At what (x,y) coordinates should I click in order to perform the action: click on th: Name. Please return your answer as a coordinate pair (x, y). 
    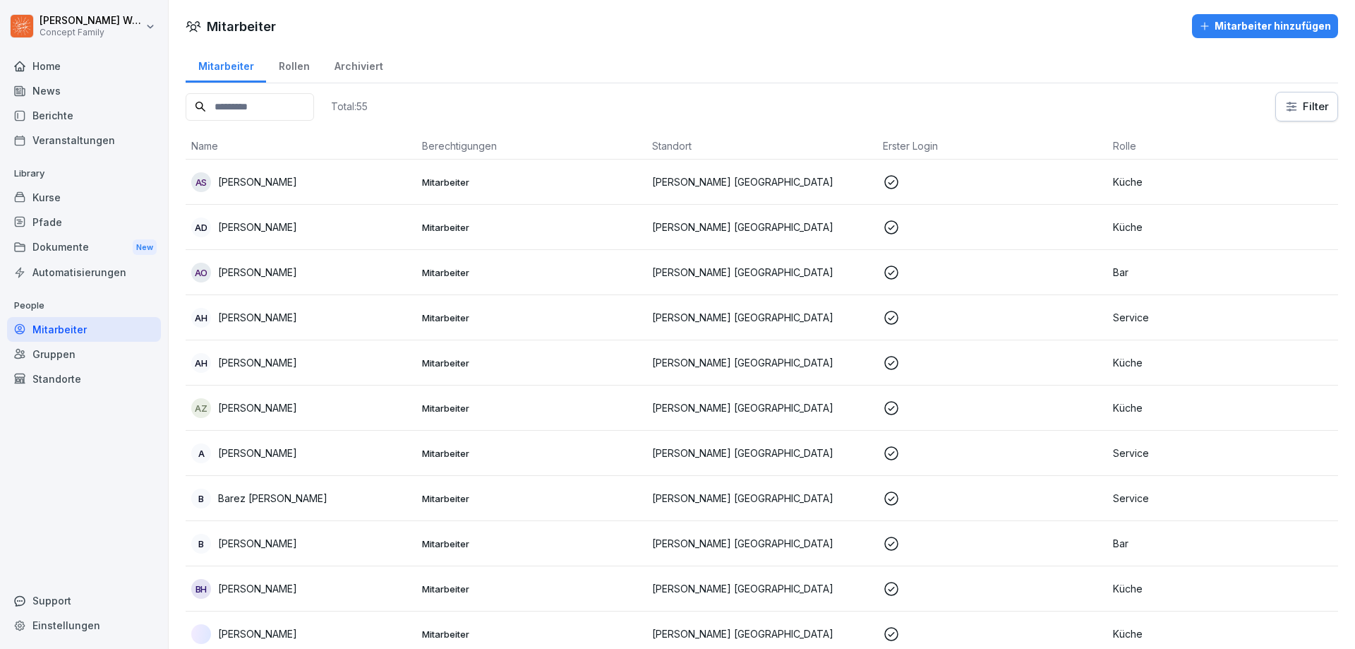
    Looking at the image, I should click on (301, 146).